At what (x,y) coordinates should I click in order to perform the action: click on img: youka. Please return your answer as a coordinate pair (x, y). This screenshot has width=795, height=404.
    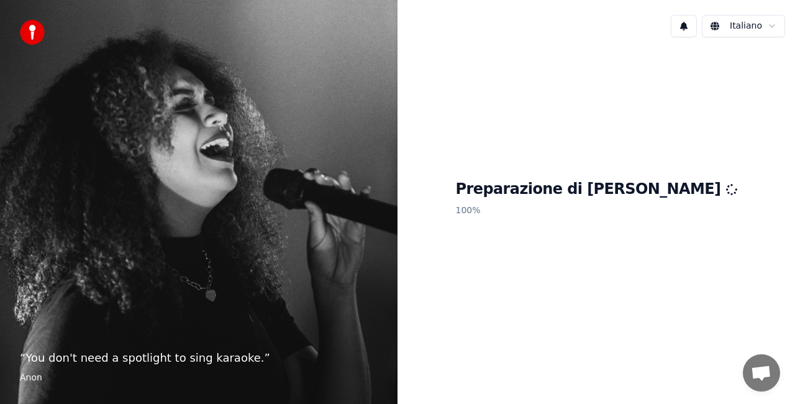
    Looking at the image, I should click on (32, 32).